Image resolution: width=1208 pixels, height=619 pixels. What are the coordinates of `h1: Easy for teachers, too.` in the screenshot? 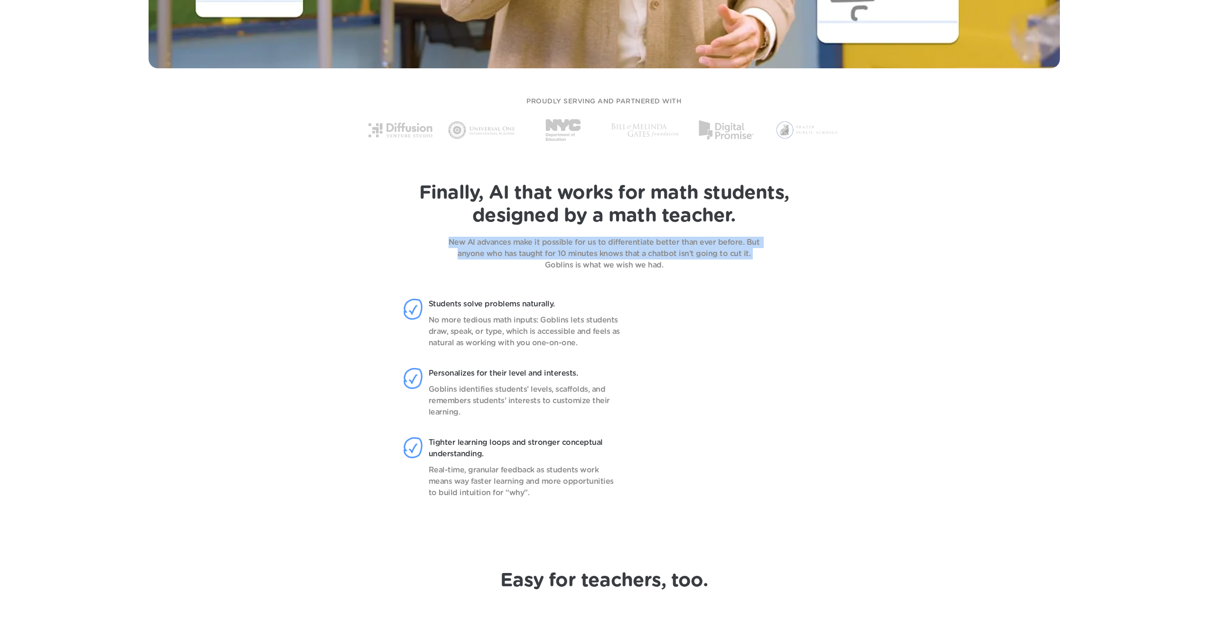 It's located at (604, 581).